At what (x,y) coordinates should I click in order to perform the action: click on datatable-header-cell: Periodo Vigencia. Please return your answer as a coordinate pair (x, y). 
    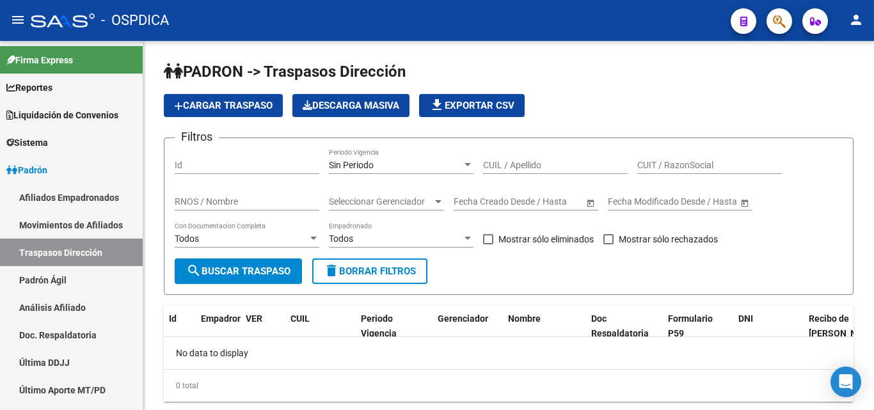
    Looking at the image, I should click on (394, 333).